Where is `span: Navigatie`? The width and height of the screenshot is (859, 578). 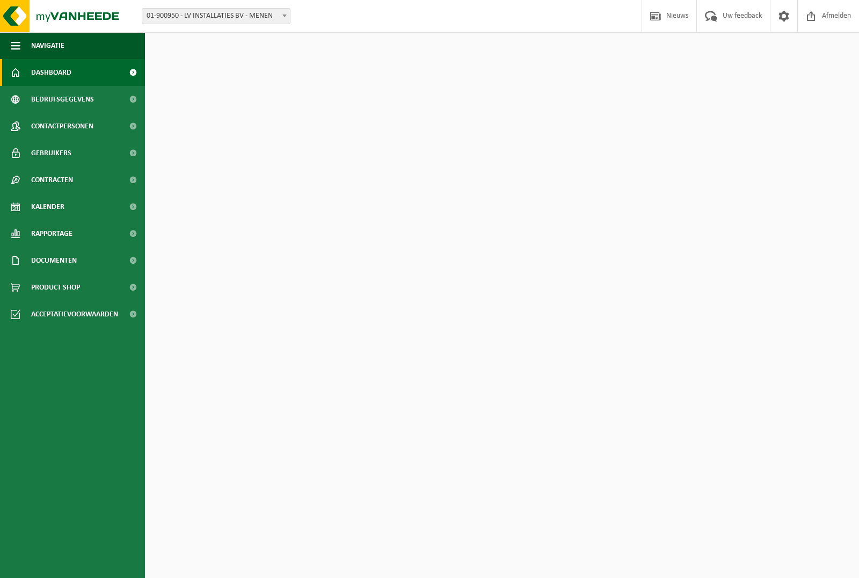 span: Navigatie is located at coordinates (48, 46).